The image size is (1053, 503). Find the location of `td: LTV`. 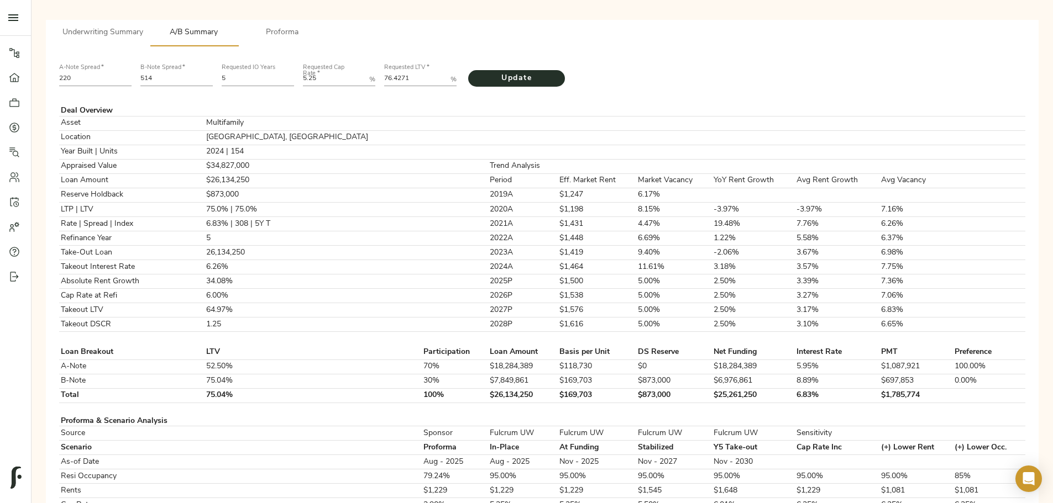

td: LTV is located at coordinates (313, 353).